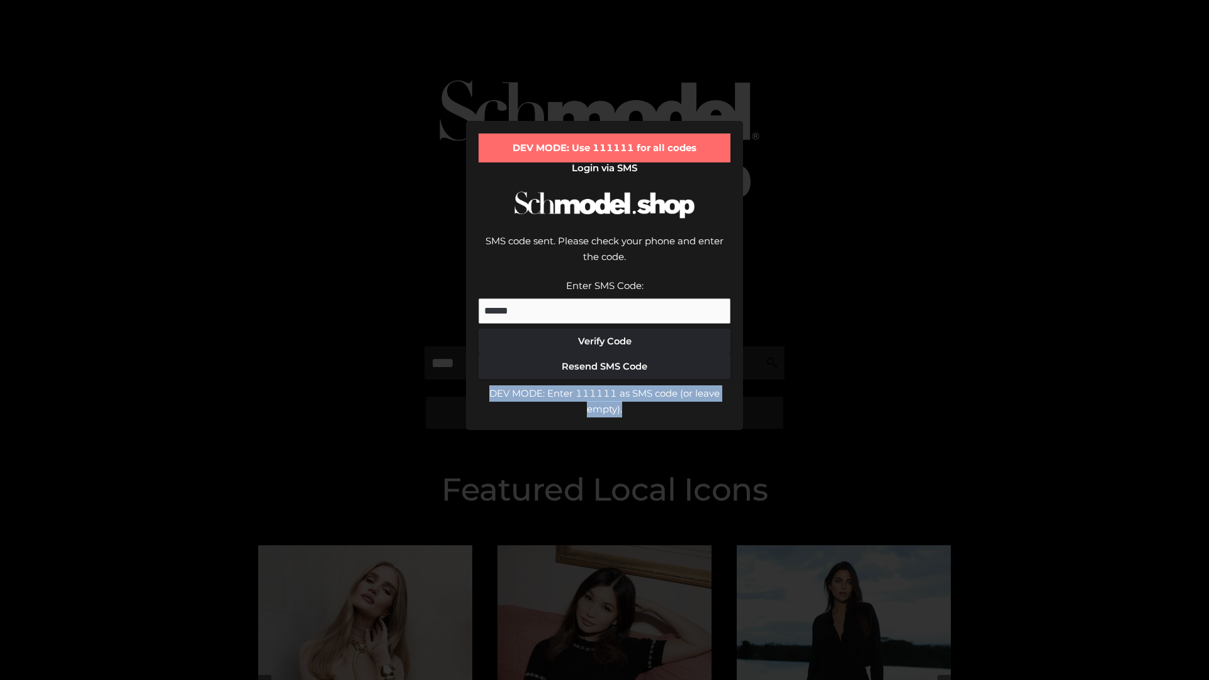  What do you see at coordinates (605, 285) in the screenshot?
I see `label: Enter SMS Code:` at bounding box center [605, 285].